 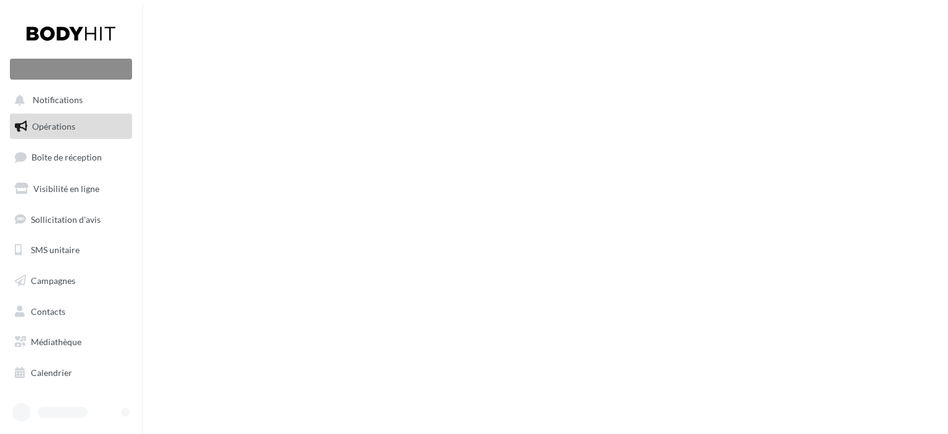 I want to click on a: Opérations, so click(x=71, y=127).